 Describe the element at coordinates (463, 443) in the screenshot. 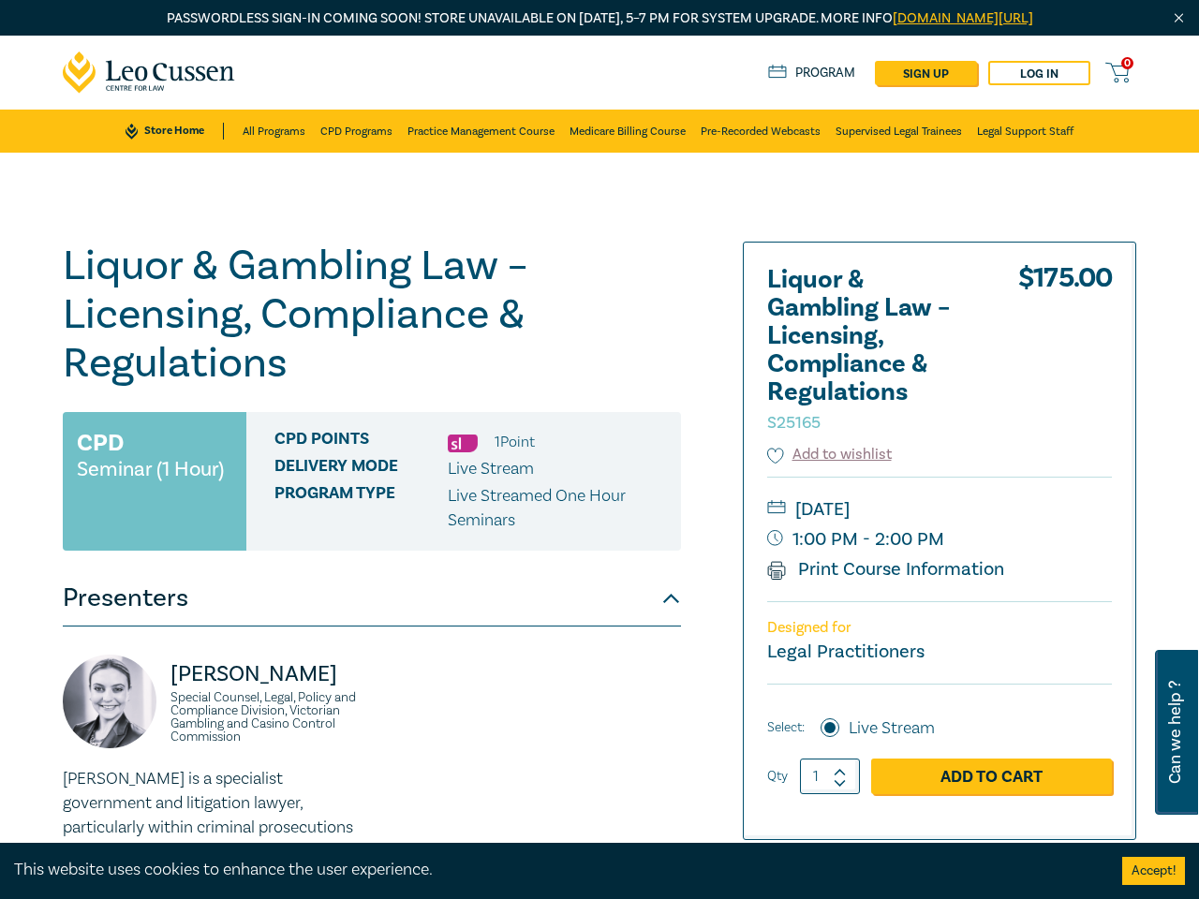

I see `img: Substantive Law` at that location.